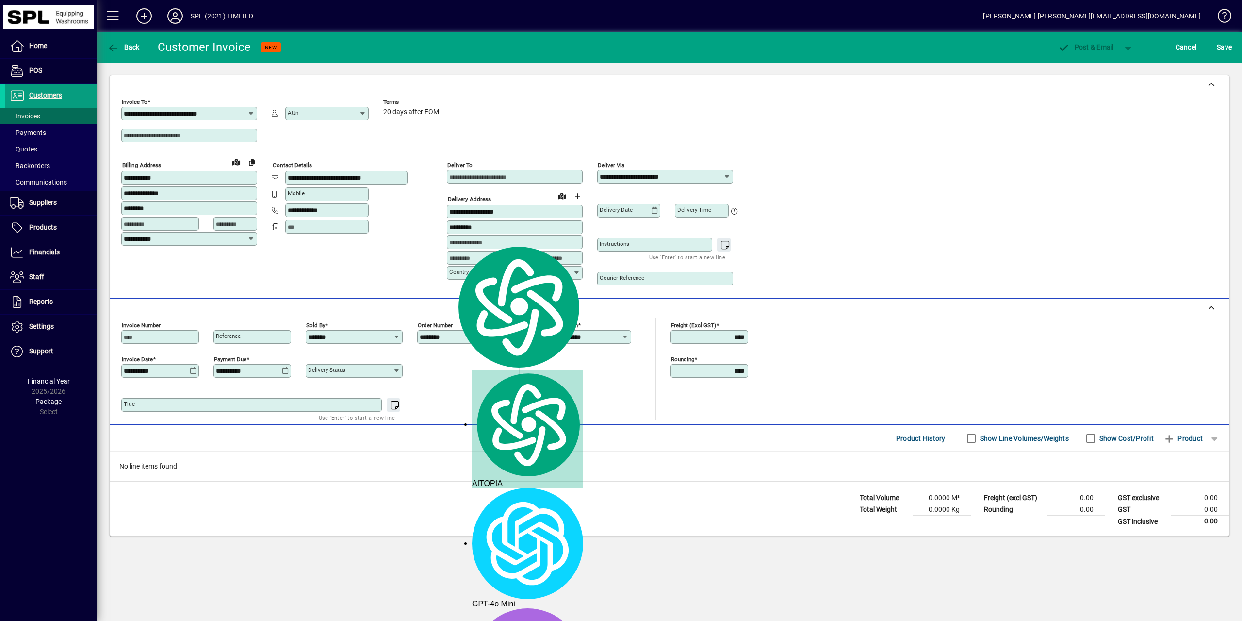 The width and height of the screenshot is (1242, 621). I want to click on app-page-header-button: Back, so click(124, 47).